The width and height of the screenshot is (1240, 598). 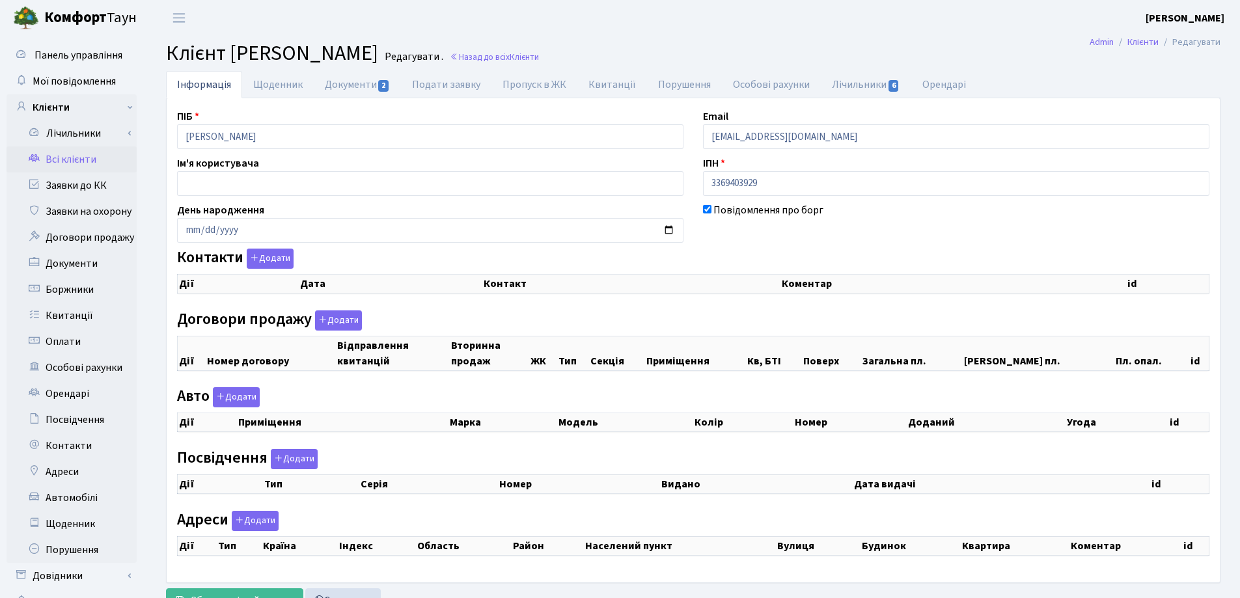 What do you see at coordinates (912, 353) in the screenshot?
I see `th: Загальна пл.` at bounding box center [912, 353].